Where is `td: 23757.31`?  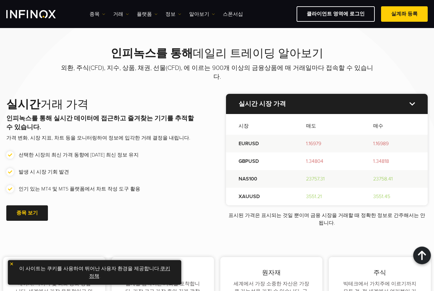 td: 23757.31 is located at coordinates (327, 179).